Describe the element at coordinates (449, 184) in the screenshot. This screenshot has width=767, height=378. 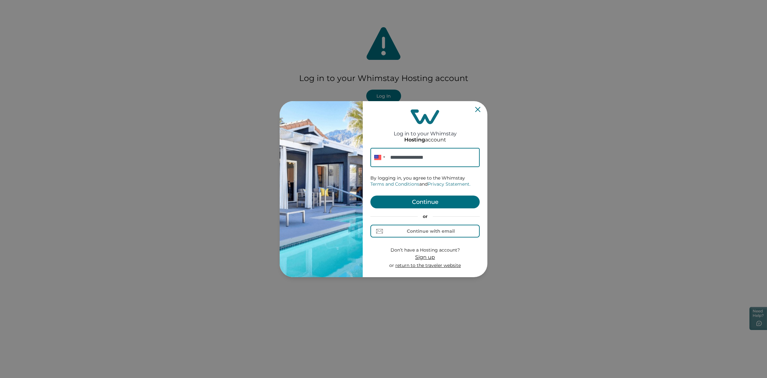
I see `a: Privacy Statement.` at that location.